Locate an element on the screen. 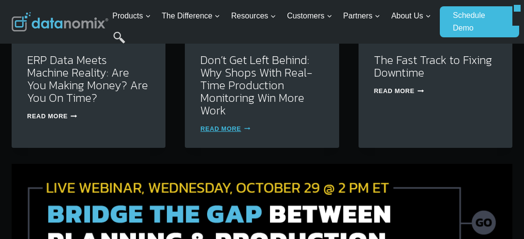 The width and height of the screenshot is (524, 239). a: Privacy Policy is located at coordinates (147, 219).